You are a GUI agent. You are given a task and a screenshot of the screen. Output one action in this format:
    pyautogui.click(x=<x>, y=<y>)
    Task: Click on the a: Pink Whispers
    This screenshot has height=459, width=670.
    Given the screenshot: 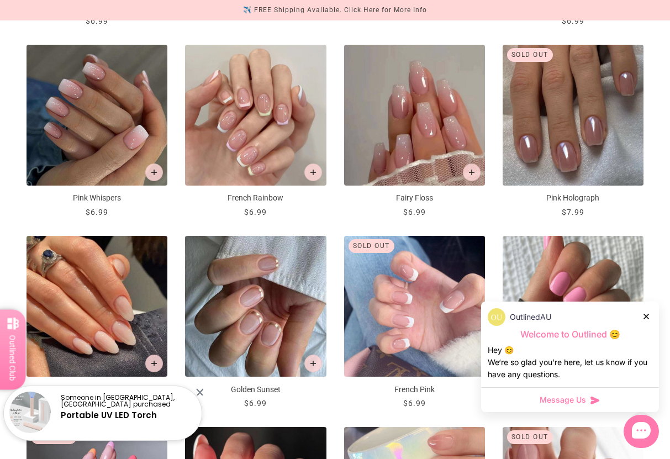 What is the action you would take?
    pyautogui.click(x=97, y=131)
    